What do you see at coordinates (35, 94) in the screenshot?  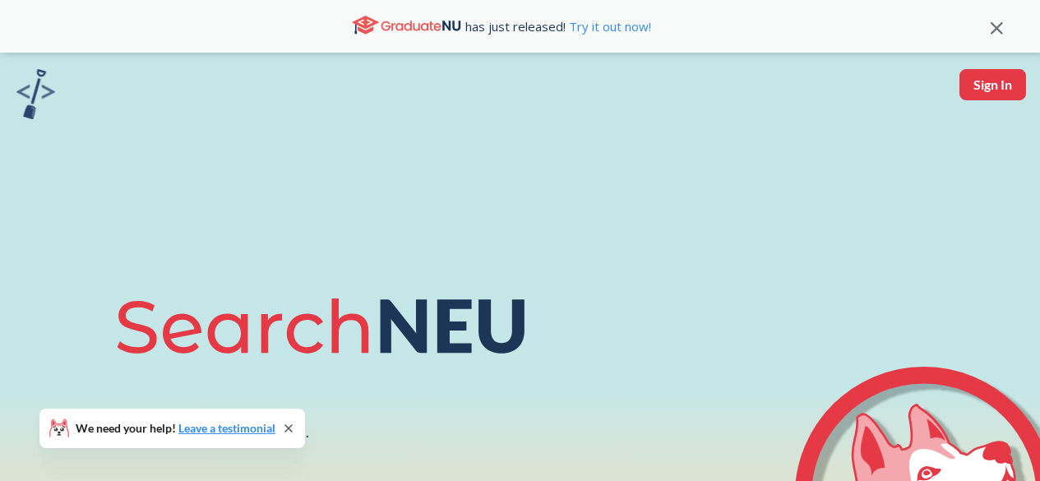 I see `img: sandbox logo` at bounding box center [35, 94].